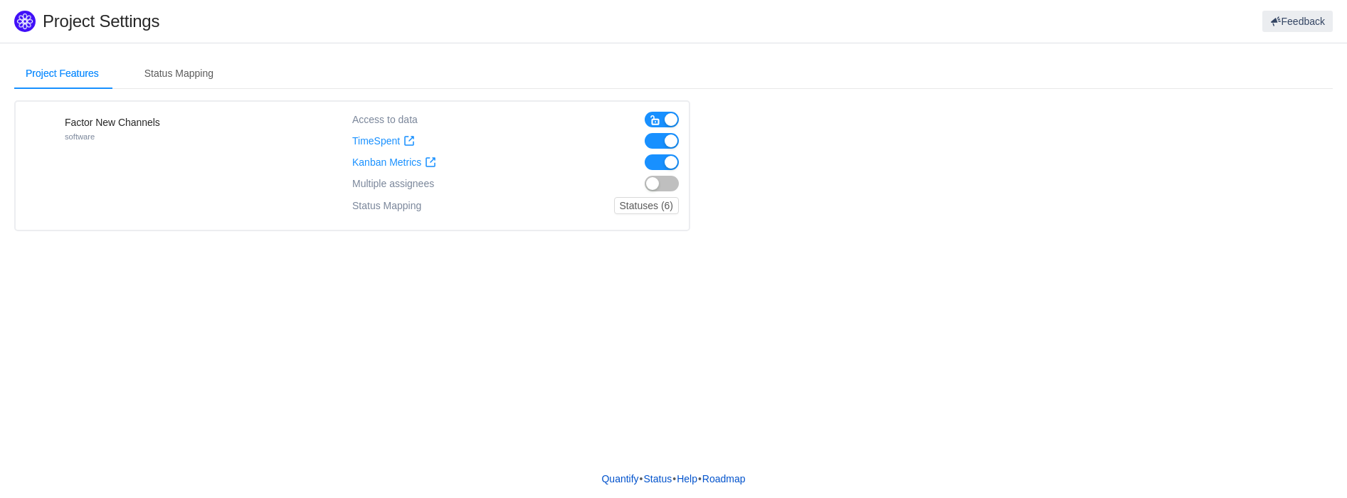  I want to click on a: Roadmap, so click(724, 479).